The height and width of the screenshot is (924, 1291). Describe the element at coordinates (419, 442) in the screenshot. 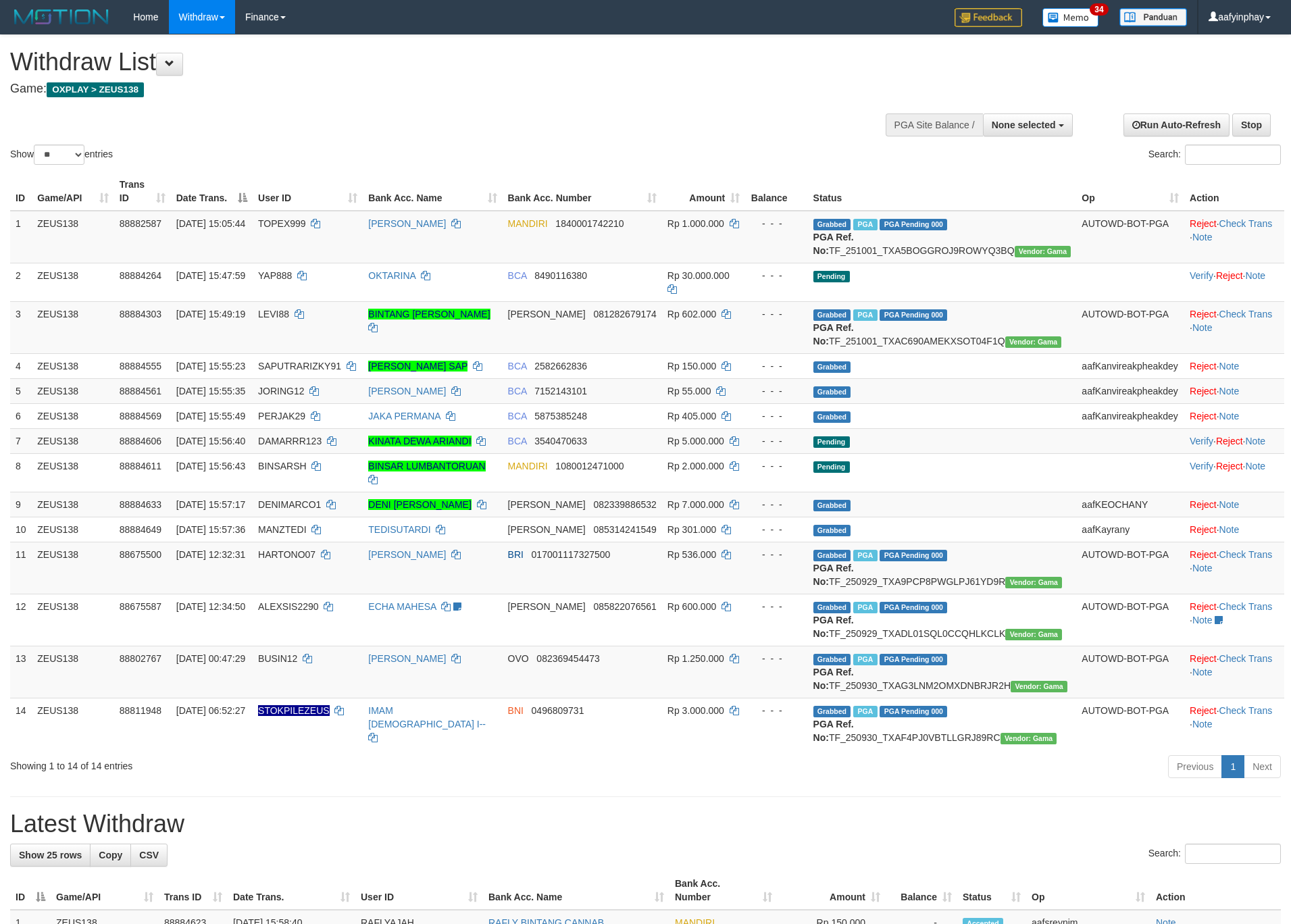

I see `a: KINATA DEWA ARIANDI` at that location.